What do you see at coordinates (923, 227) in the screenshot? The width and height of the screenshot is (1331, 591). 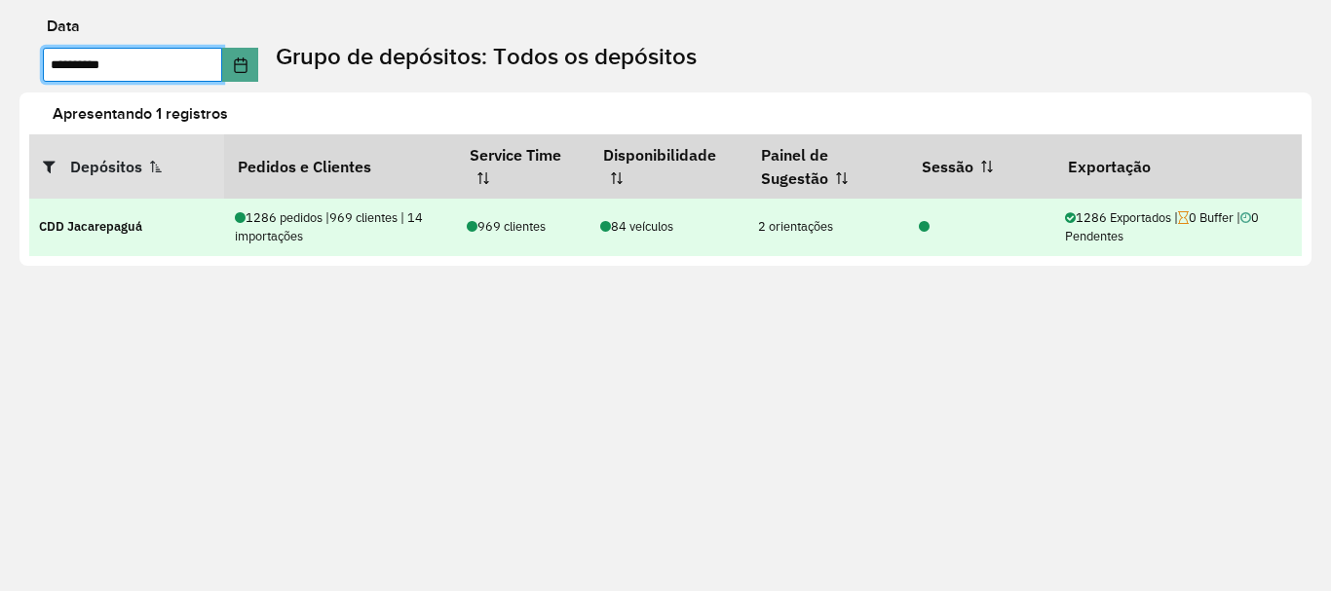 I see `i: 1230945 - 1286 pedidos` at bounding box center [923, 227].